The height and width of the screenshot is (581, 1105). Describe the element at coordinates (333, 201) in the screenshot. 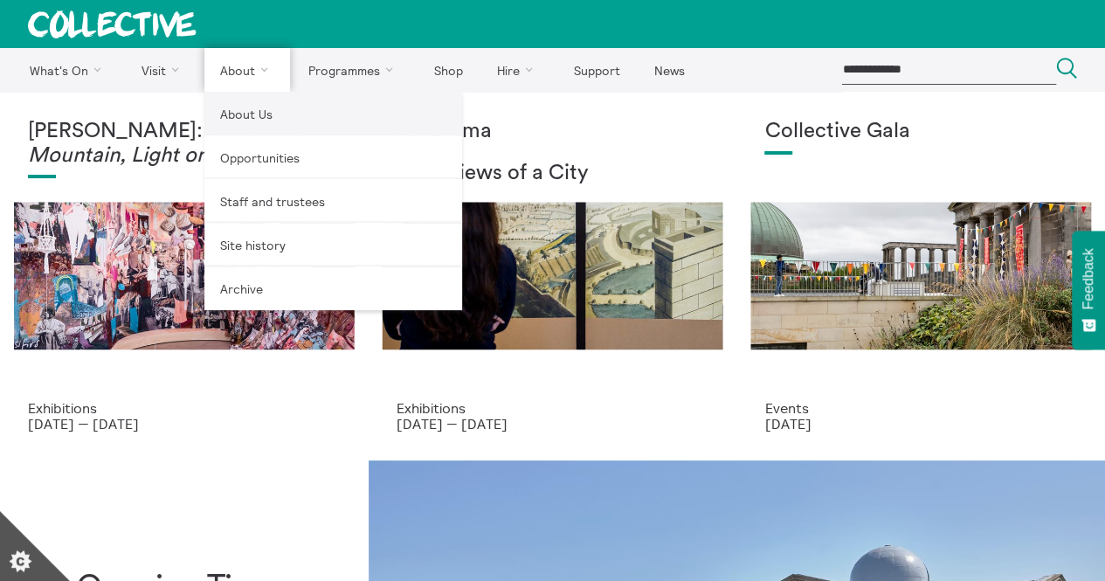

I see `a: Staff and trustees` at that location.